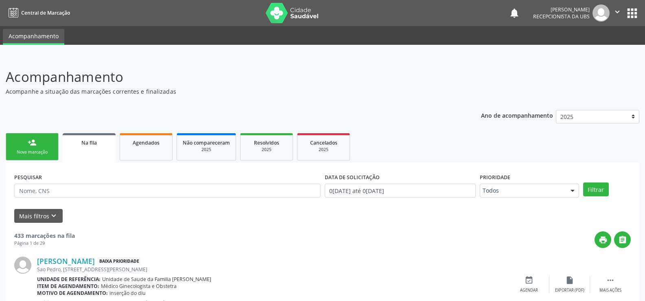 This screenshot has height=301, width=645. Describe the element at coordinates (69, 279) in the screenshot. I see `b: Unidade de referência:` at that location.